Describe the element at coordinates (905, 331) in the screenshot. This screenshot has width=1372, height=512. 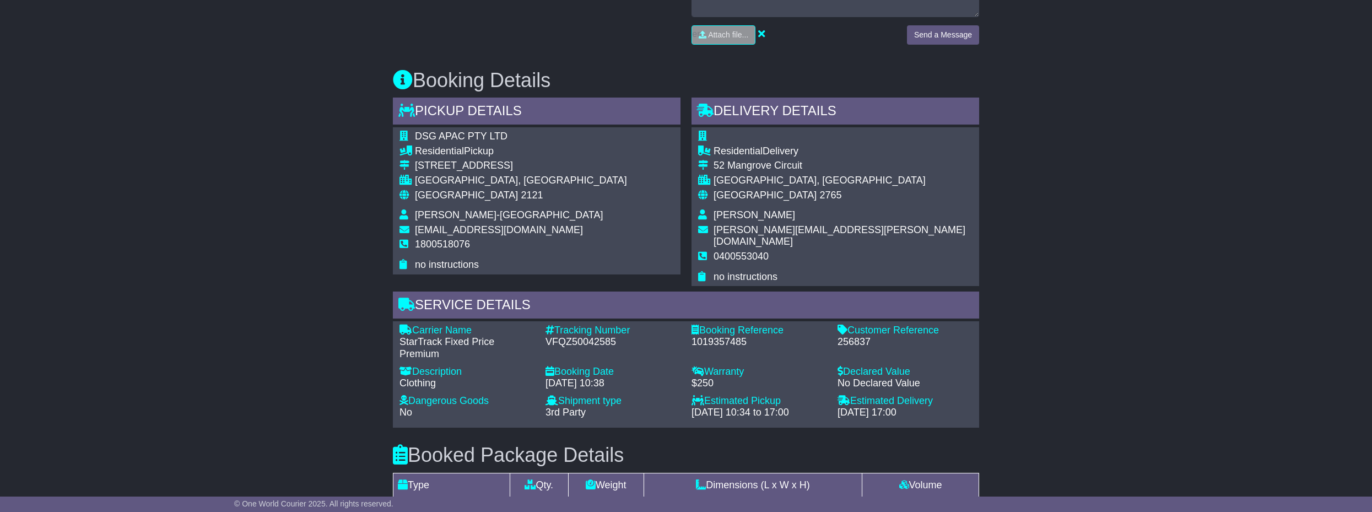
I see `div: Customer Reference` at that location.